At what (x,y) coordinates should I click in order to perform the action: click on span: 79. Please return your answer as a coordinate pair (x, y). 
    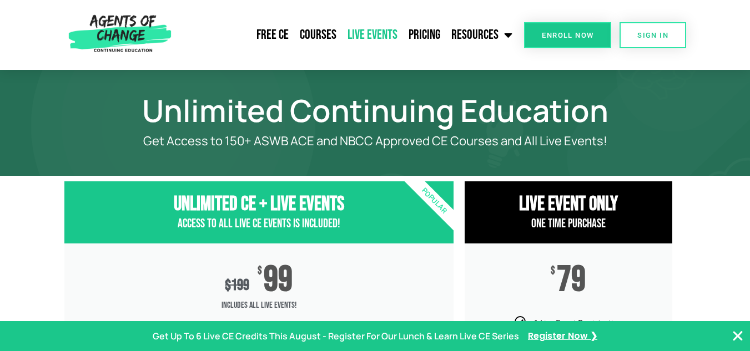
    Looking at the image, I should click on (571, 280).